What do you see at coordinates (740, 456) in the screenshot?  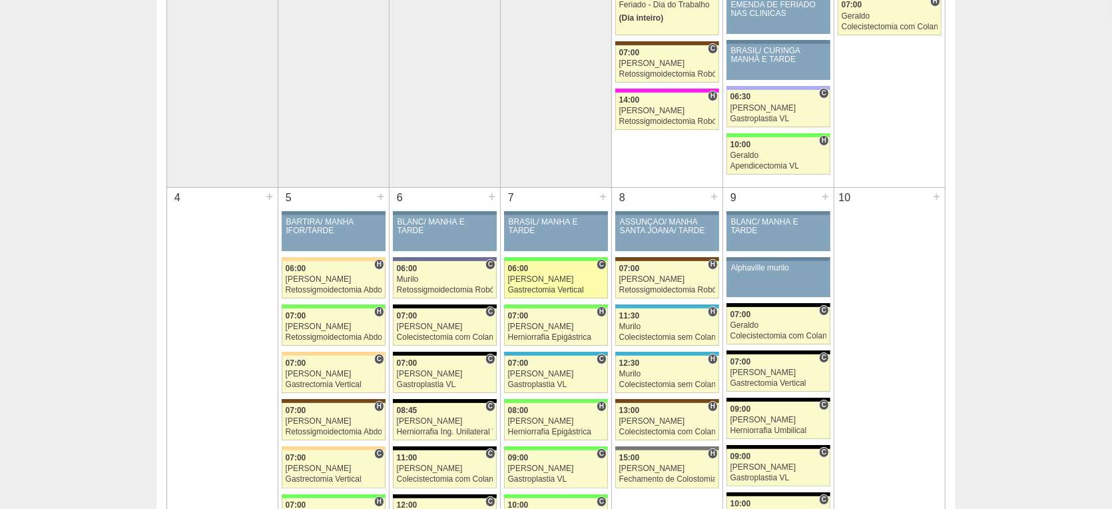 I see `span: 09:00` at bounding box center [740, 456].